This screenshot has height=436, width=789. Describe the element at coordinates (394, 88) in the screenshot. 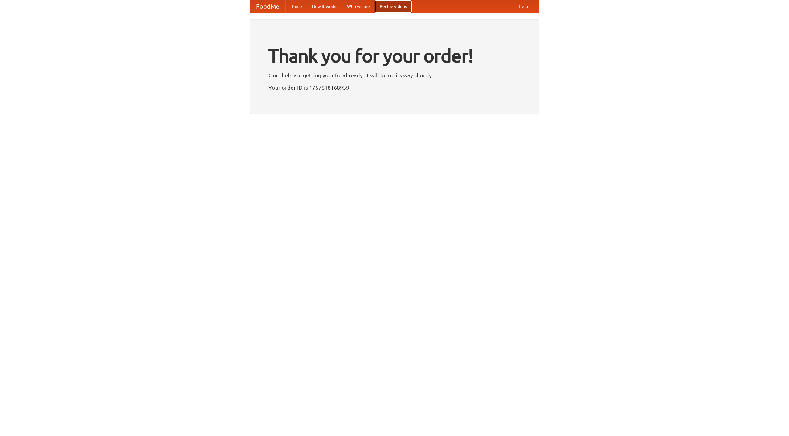

I see `p: Your order ID is 1757618168939.` at that location.